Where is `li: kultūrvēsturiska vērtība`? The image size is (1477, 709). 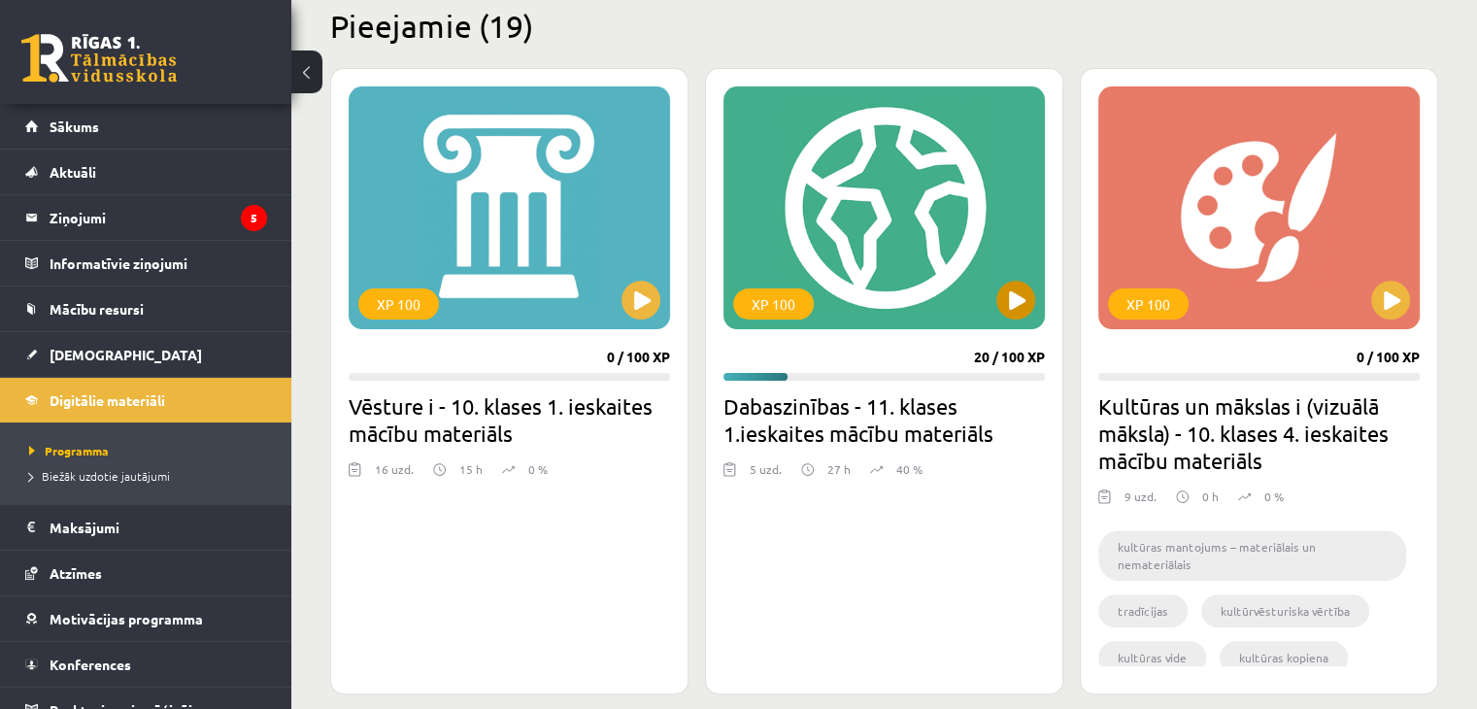
li: kultūrvēsturiska vērtība is located at coordinates (1285, 611).